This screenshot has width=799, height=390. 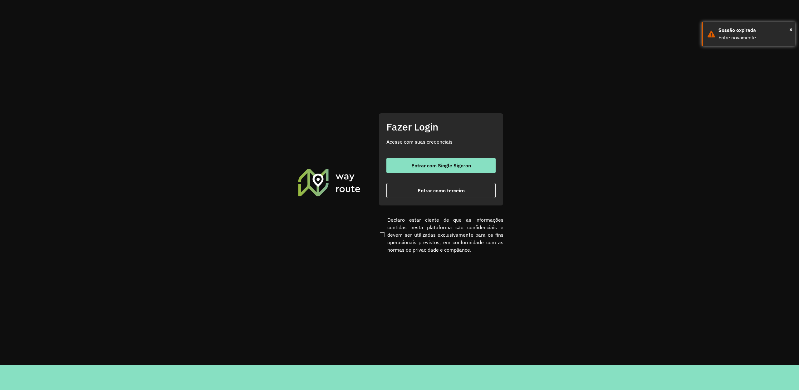 What do you see at coordinates (754, 38) in the screenshot?
I see `div: Entre novamente` at bounding box center [754, 38].